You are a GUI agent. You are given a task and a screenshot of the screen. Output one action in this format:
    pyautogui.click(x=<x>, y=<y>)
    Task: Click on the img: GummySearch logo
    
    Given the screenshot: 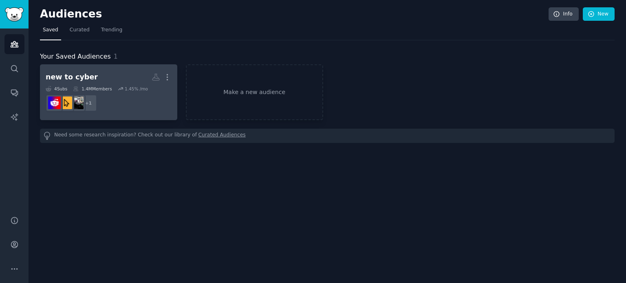 What is the action you would take?
    pyautogui.click(x=14, y=14)
    